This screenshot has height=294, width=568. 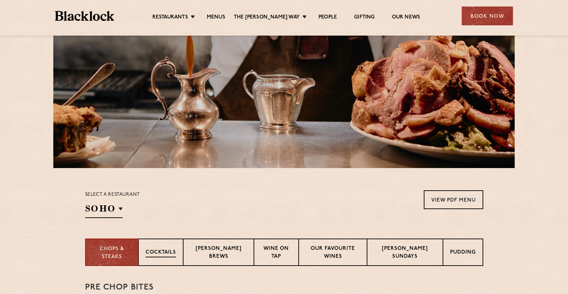 I want to click on a: People, so click(x=328, y=18).